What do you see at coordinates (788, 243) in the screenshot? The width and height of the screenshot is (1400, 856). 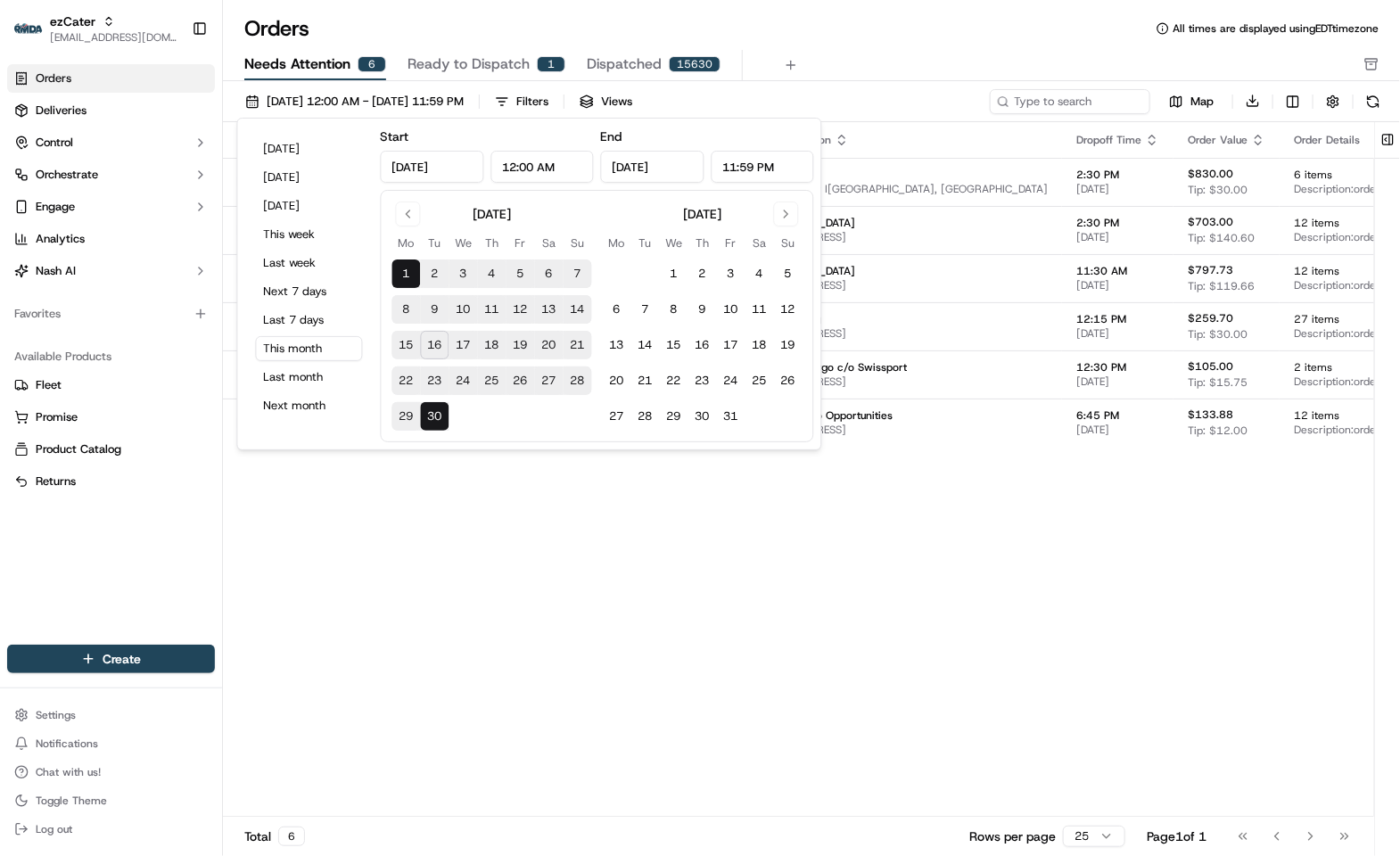 I see `th: Sunday` at bounding box center [788, 243].